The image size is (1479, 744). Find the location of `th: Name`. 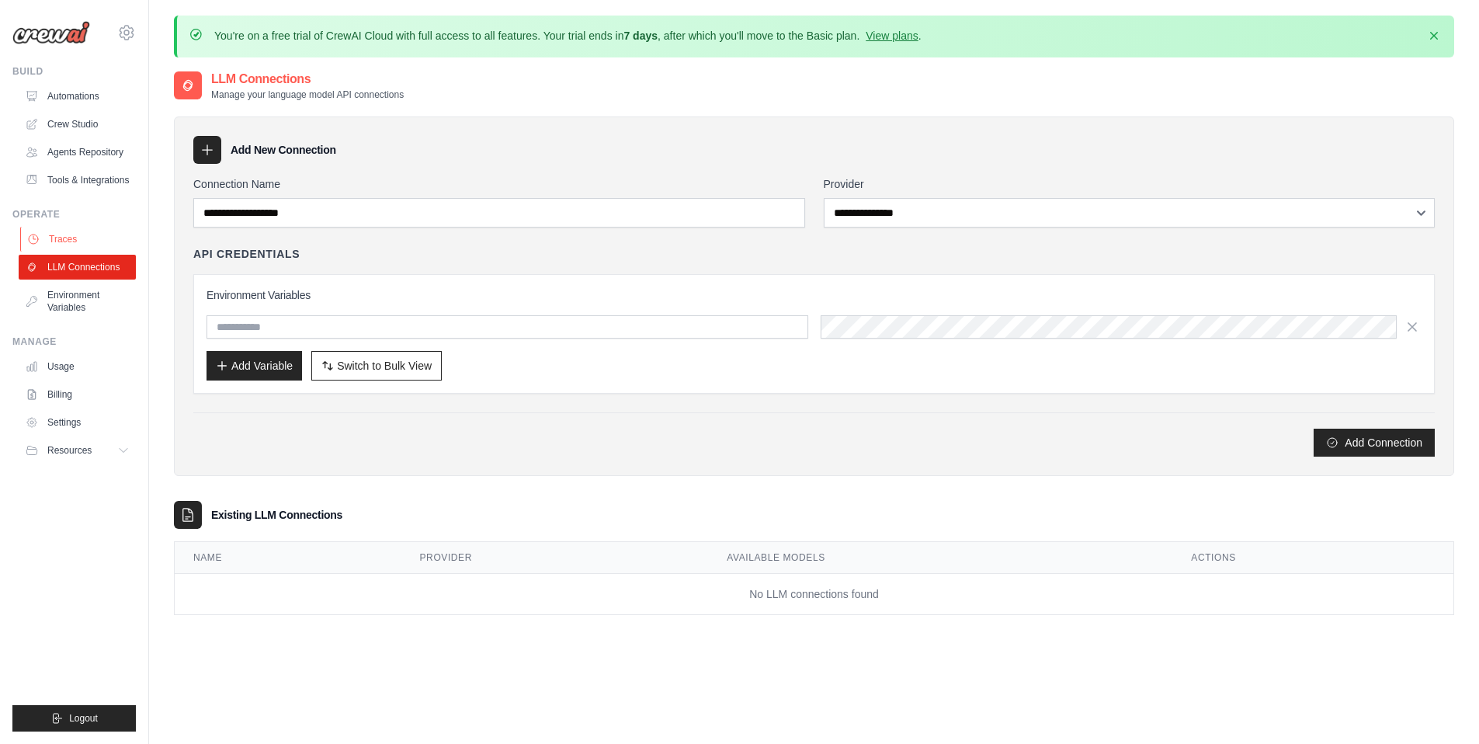

th: Name is located at coordinates (288, 558).